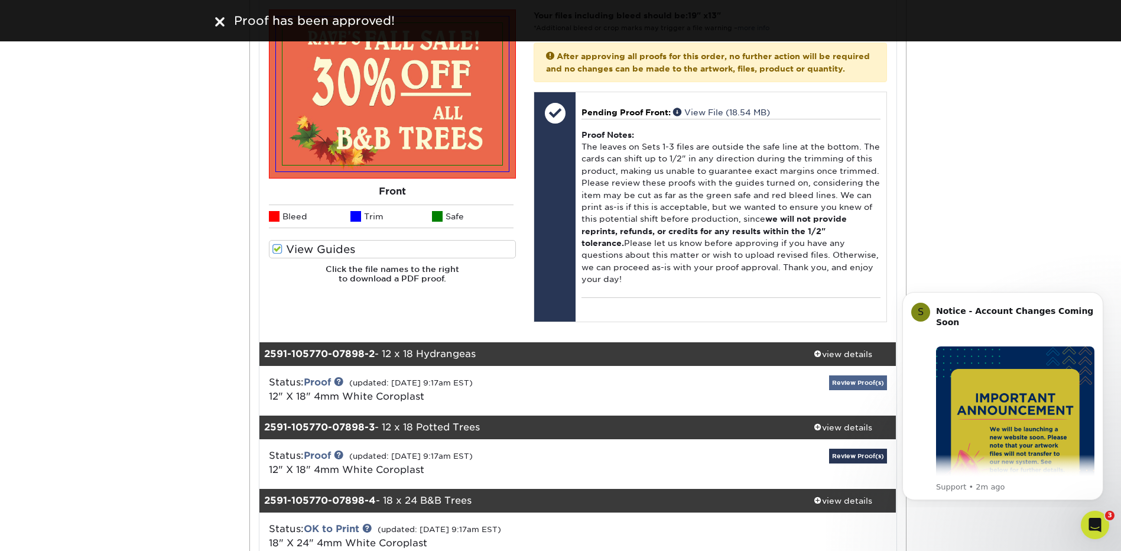 This screenshot has height=551, width=1121. I want to click on b: Notice - Account Changes Coming Soon, so click(130, 35).